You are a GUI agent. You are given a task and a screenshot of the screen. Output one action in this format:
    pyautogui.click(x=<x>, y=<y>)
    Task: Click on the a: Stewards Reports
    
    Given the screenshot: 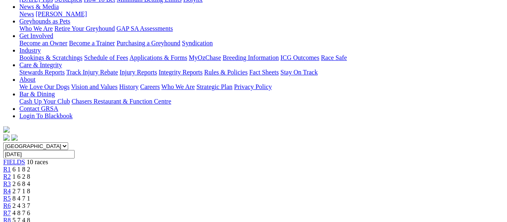 What is the action you would take?
    pyautogui.click(x=42, y=72)
    